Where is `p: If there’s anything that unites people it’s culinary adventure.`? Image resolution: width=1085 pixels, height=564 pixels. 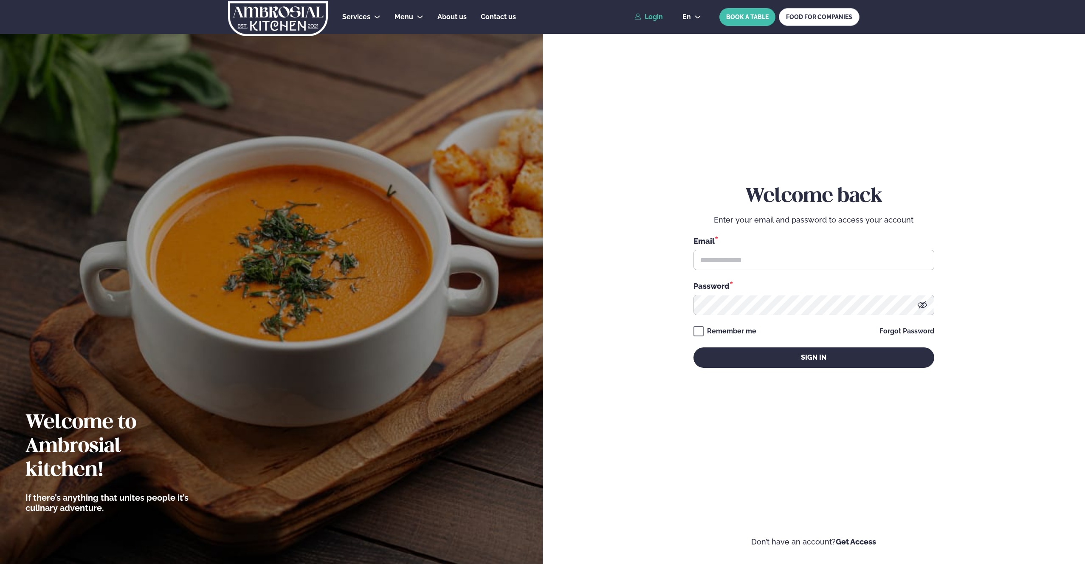
p: If there’s anything that unites people it’s culinary adventure. is located at coordinates (113, 503).